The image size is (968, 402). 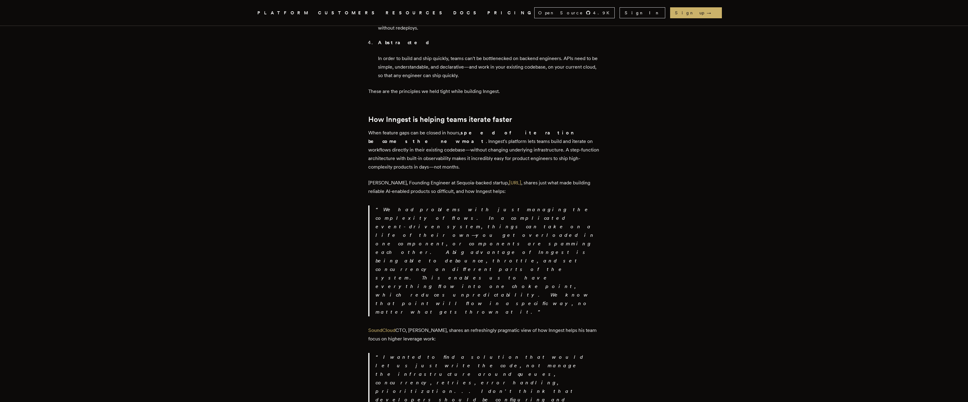 I want to click on span: RESOURCES, so click(x=416, y=13).